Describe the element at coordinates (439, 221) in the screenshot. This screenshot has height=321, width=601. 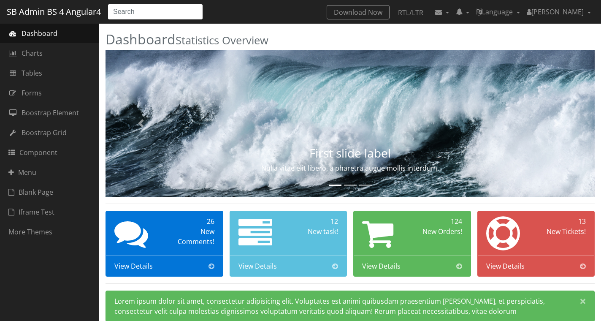
I see `div: 124` at that location.